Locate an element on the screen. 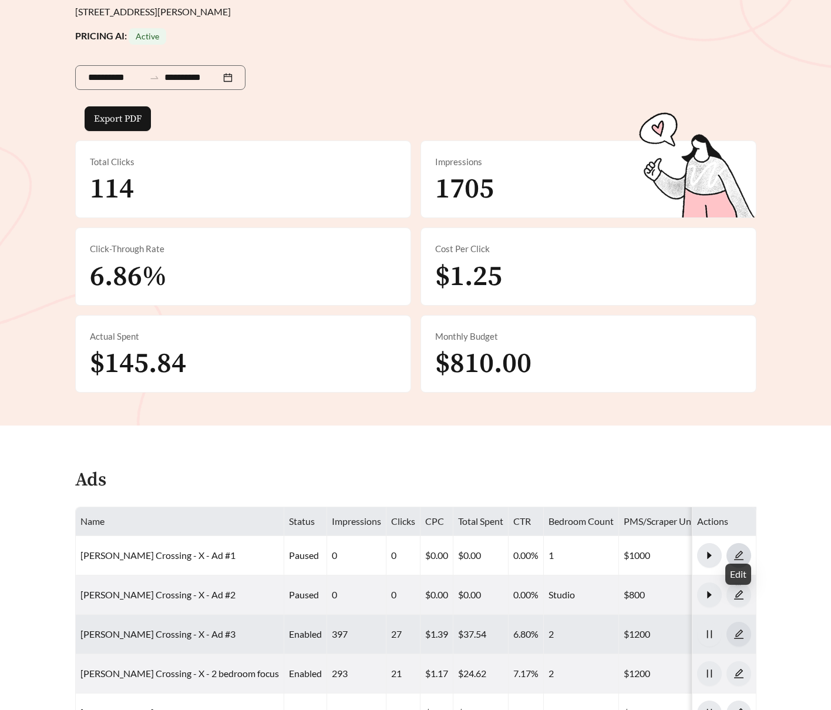  td: $37.54 is located at coordinates (481, 634).